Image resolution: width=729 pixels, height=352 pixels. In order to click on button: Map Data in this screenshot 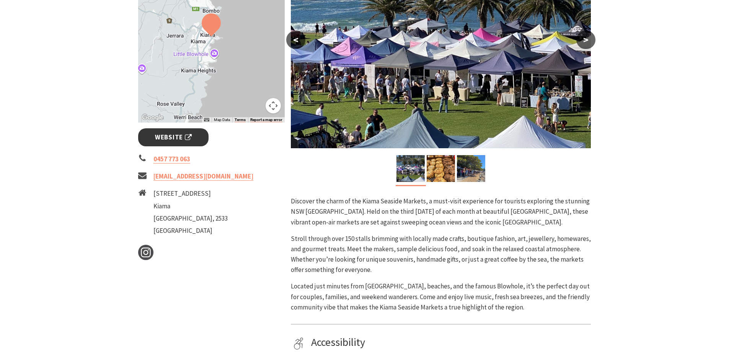, I will do `click(222, 120)`.